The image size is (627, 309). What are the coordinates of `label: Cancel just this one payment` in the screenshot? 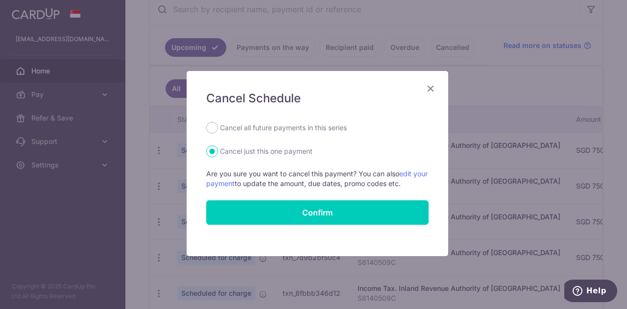 It's located at (266, 151).